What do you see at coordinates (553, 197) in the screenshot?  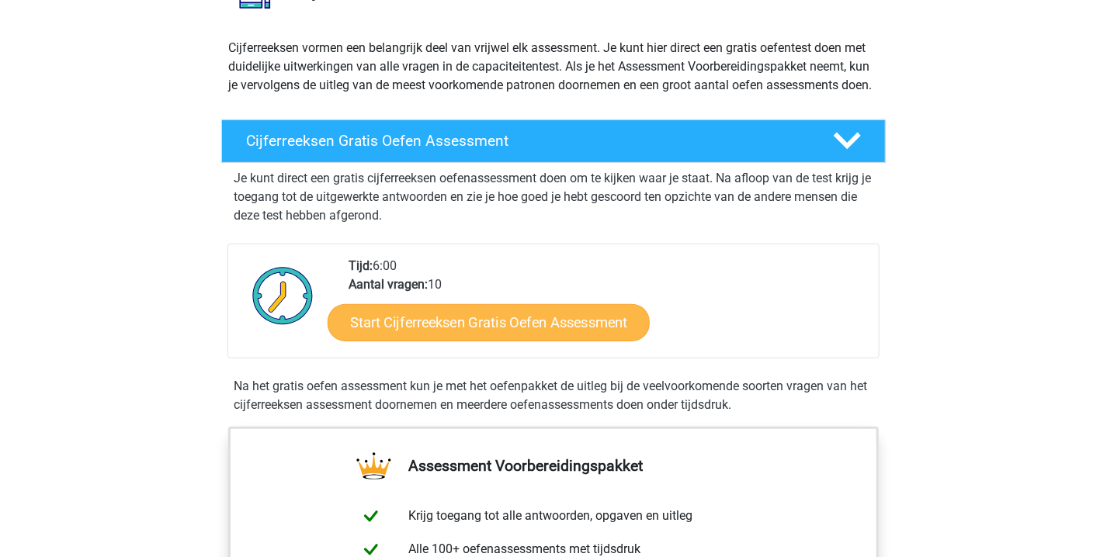 I see `p: Je kunt direct een gratis cijferreeksen oefenassessment doen om te kijken waar je staat. Na afloo...` at bounding box center [553, 197].